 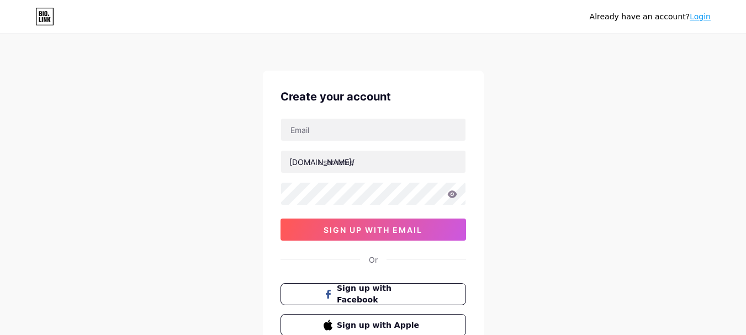 What do you see at coordinates (373, 130) in the screenshot?
I see `input: Email` at bounding box center [373, 130].